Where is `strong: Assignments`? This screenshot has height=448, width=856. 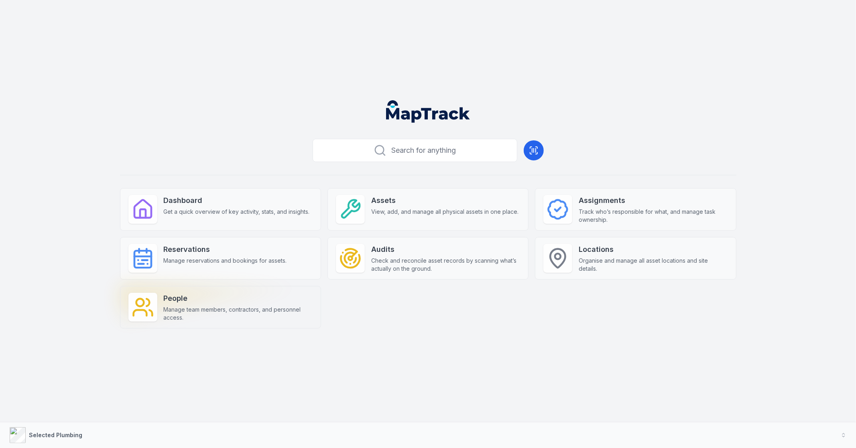
strong: Assignments is located at coordinates (653, 201).